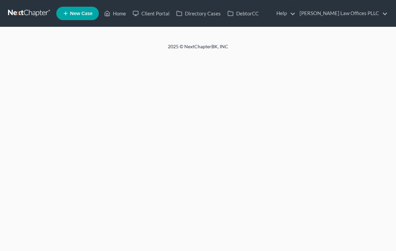  Describe the element at coordinates (77, 13) in the screenshot. I see `new-legal-case-button: New Case` at that location.